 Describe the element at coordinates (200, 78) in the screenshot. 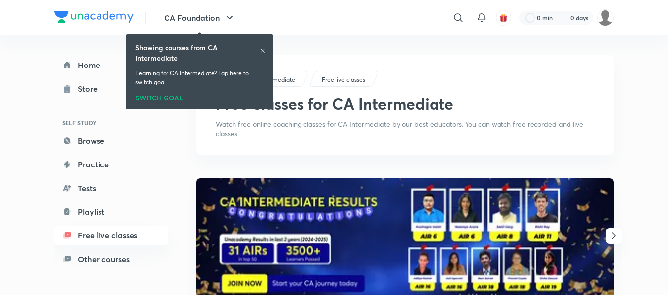

I see `p: Learning for CA Intermediate? Tap here to switch goal` at that location.